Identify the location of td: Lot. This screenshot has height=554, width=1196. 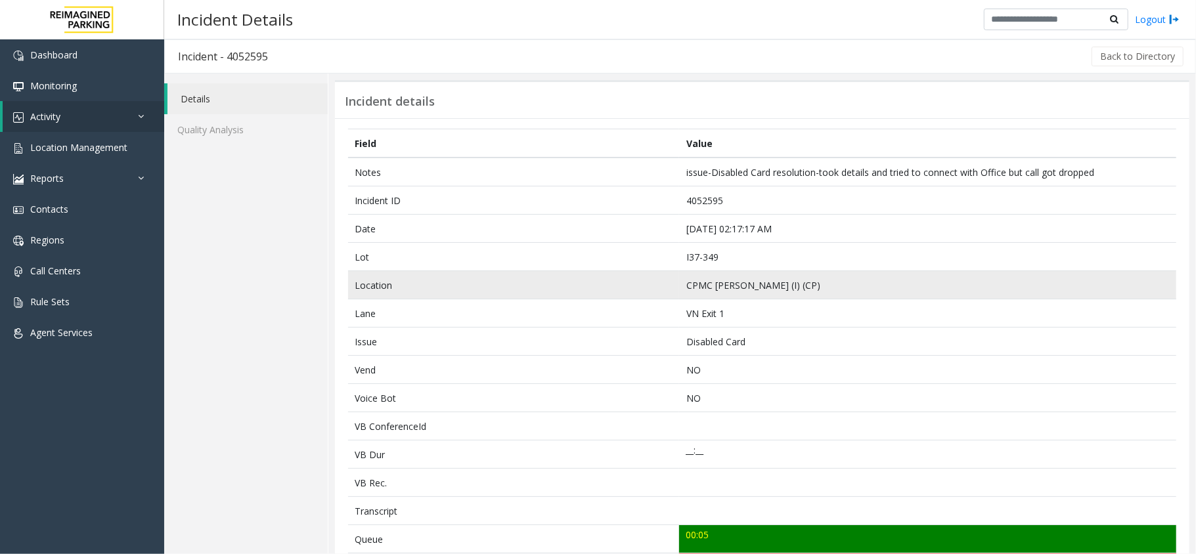
(514, 257).